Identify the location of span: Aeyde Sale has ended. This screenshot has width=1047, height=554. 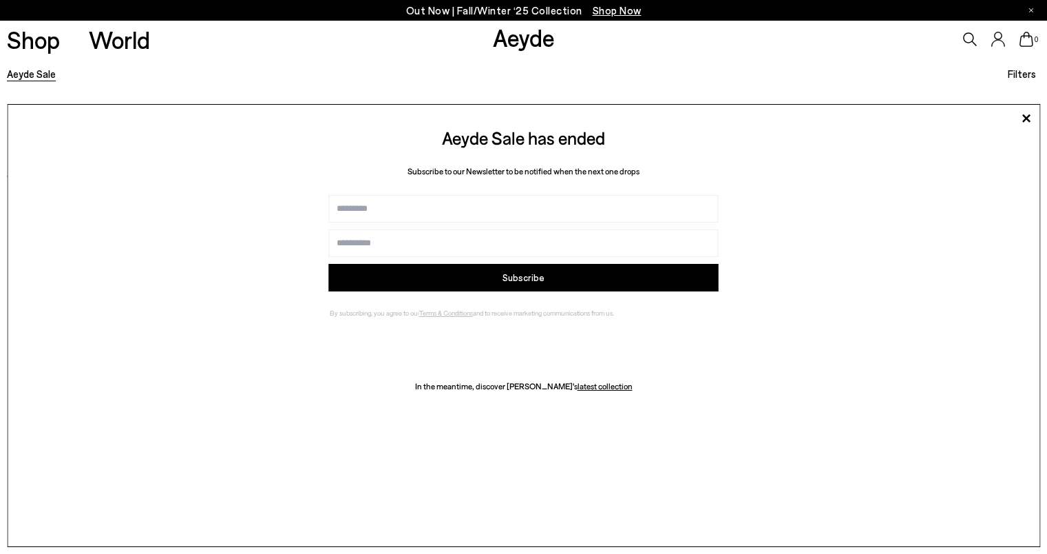
(523, 137).